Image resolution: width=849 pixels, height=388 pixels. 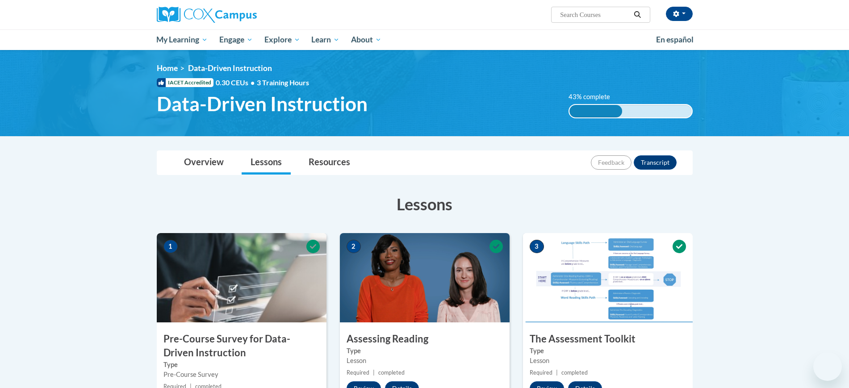 What do you see at coordinates (236, 40) in the screenshot?
I see `span: Engage` at bounding box center [236, 40].